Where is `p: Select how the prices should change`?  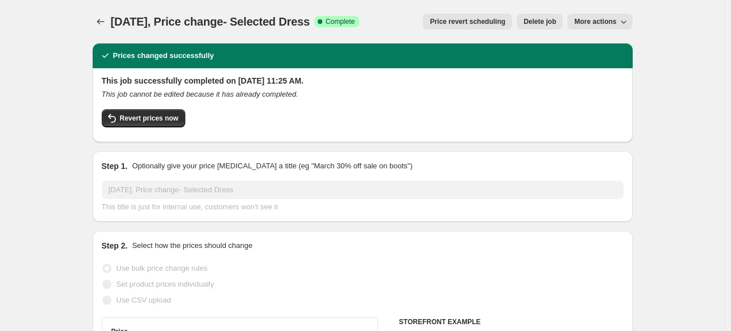 p: Select how the prices should change is located at coordinates (192, 246).